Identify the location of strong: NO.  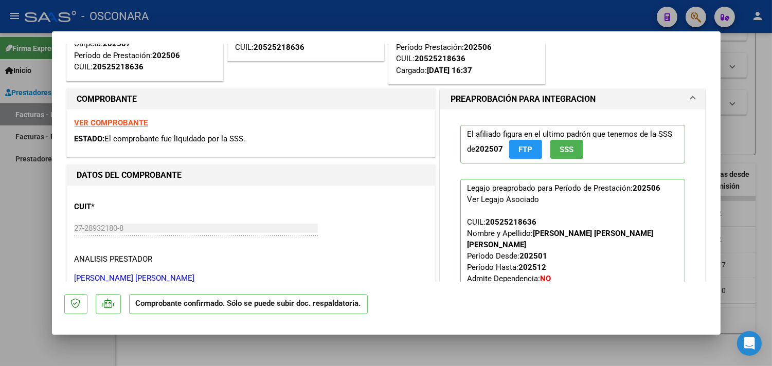
(545, 279).